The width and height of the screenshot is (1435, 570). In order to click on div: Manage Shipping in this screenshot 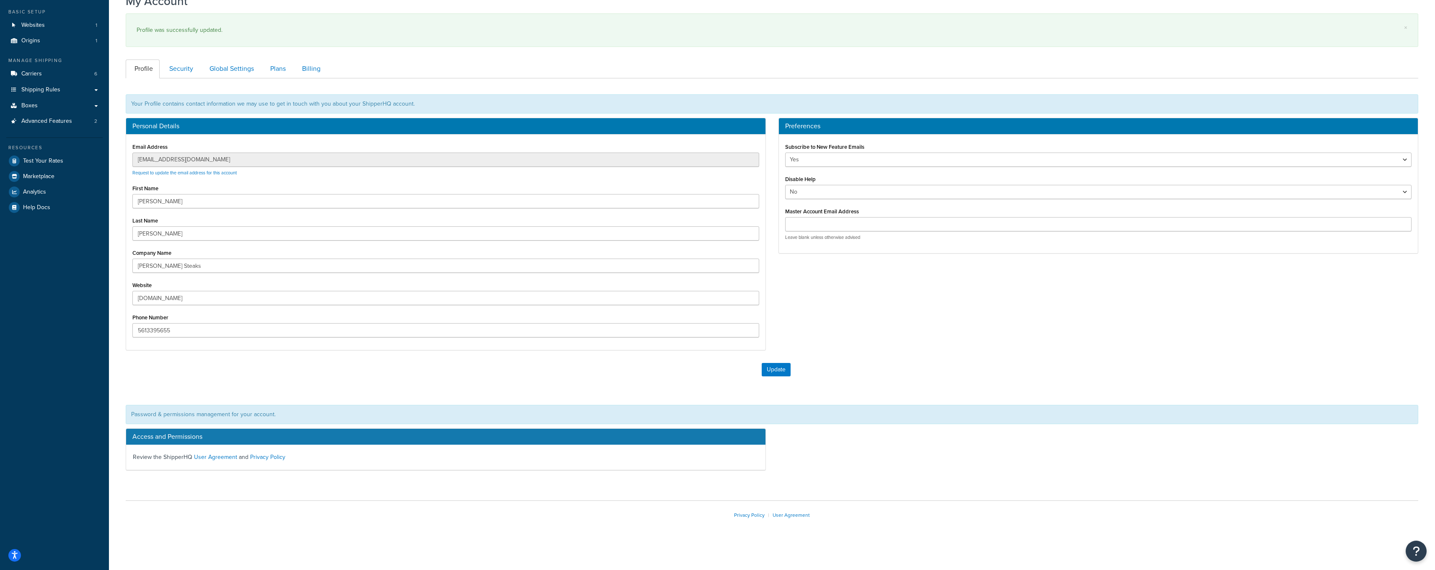, I will do `click(54, 60)`.